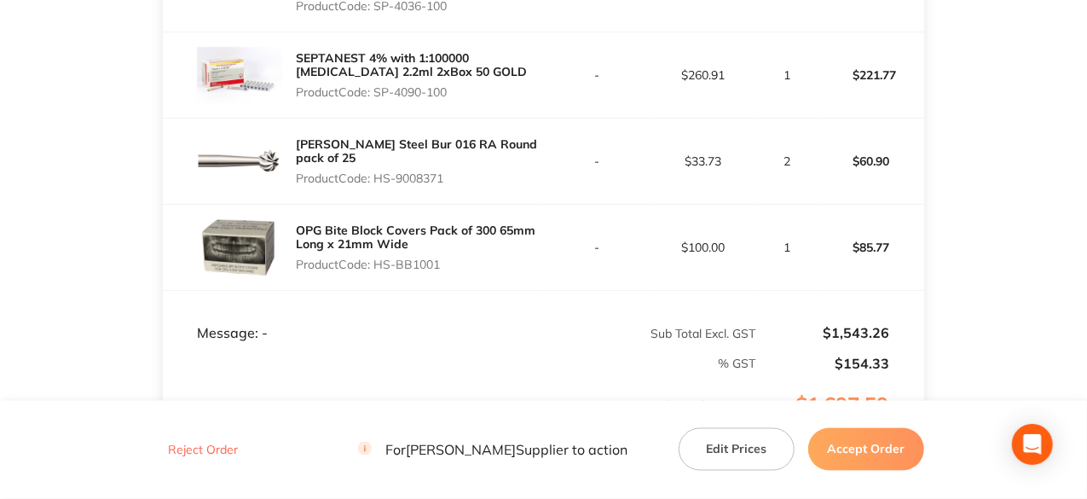  Describe the element at coordinates (240, 161) in the screenshot. I see `img: MDMwanp4dA` at that location.